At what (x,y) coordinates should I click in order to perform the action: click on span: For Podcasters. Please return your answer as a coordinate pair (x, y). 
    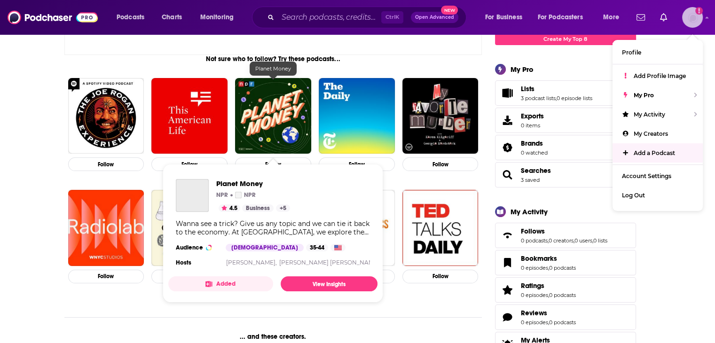
    Looking at the image, I should click on (561, 17).